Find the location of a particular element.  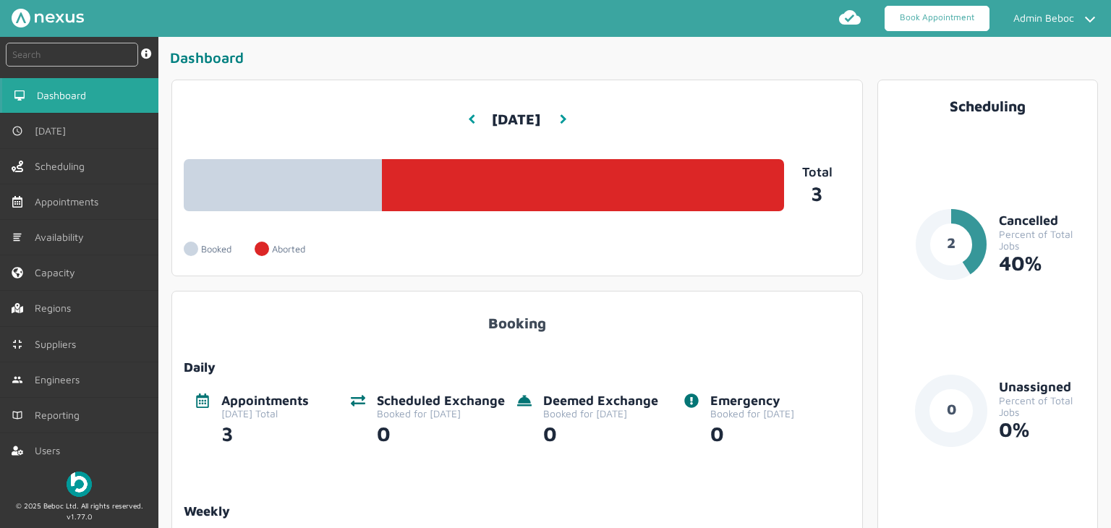

a: Booked is located at coordinates (219, 249).